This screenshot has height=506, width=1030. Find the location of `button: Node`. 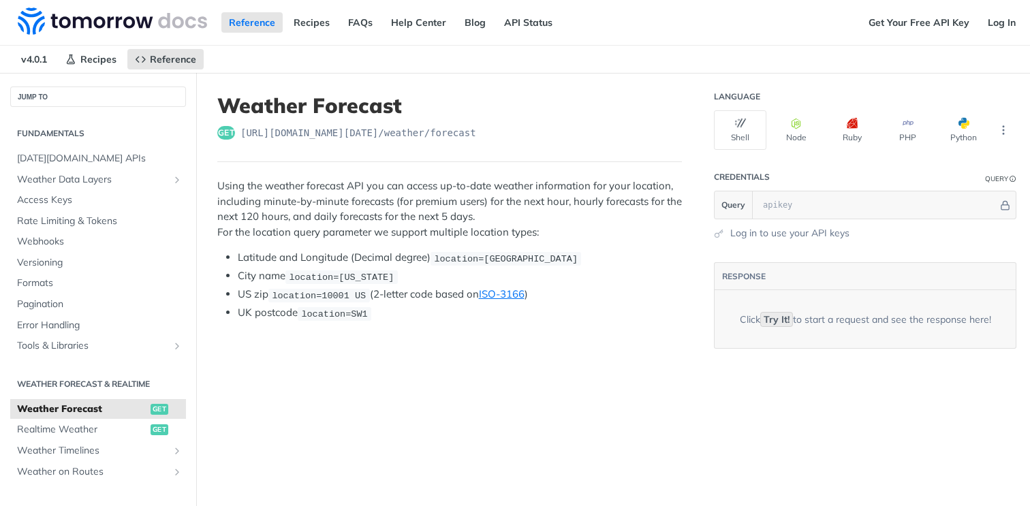

button: Node is located at coordinates (795, 130).